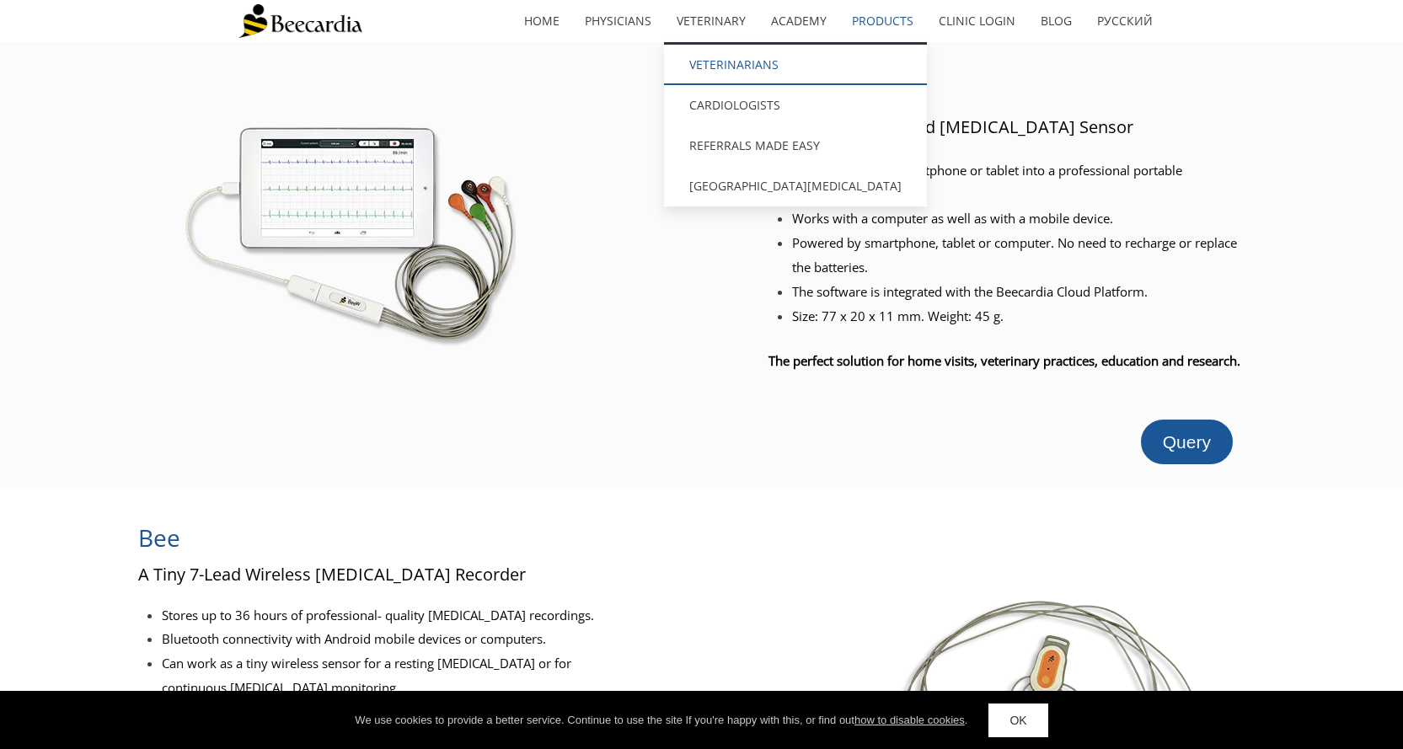  I want to click on span: Turns an Android smartphone or tablet into a professional portable cardiograph., so click(987, 182).